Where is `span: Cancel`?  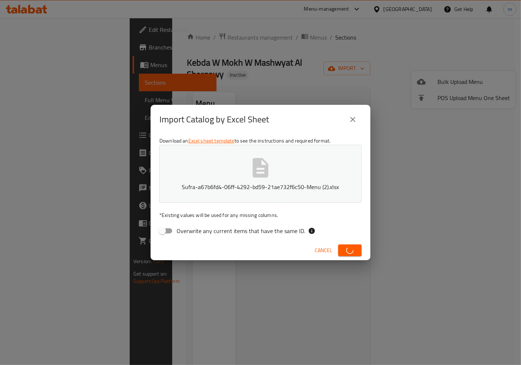
span: Cancel is located at coordinates (323, 250).